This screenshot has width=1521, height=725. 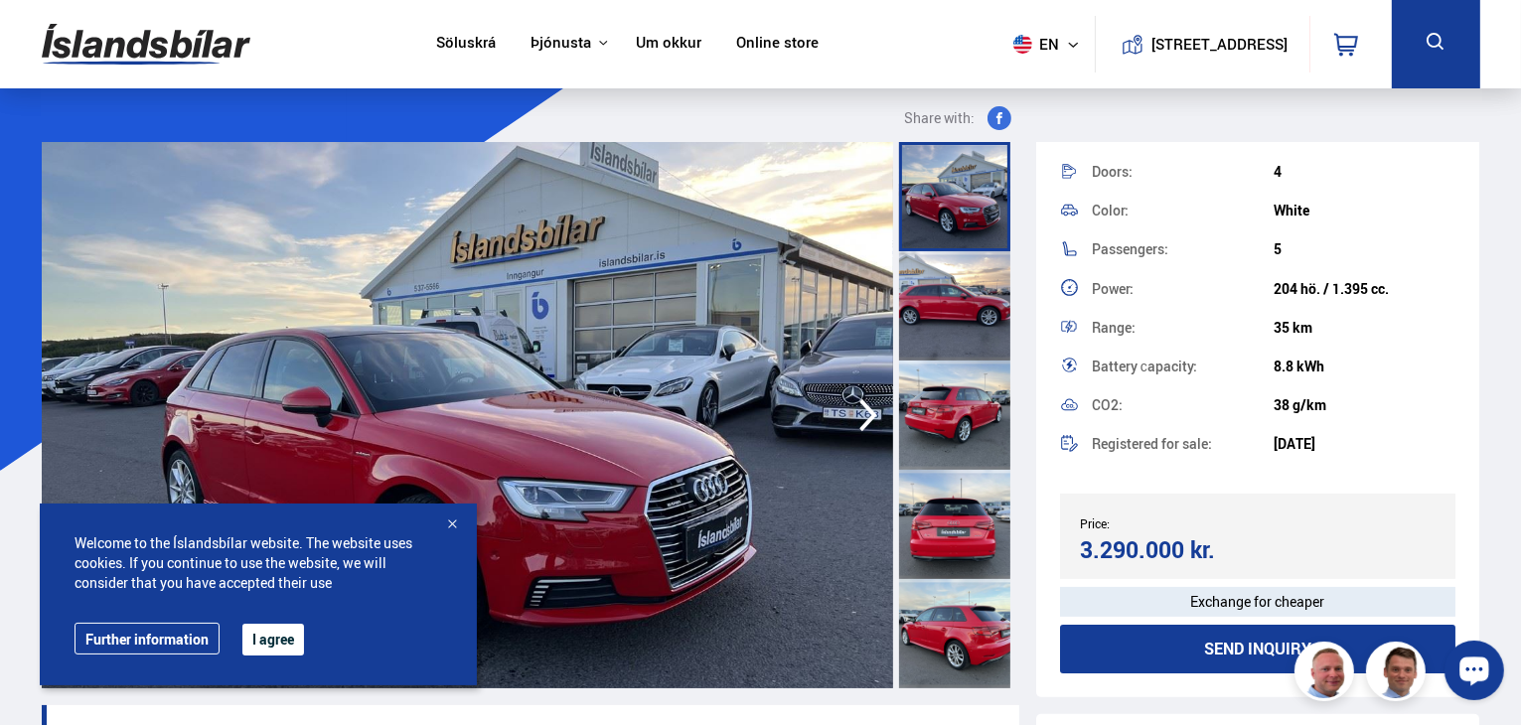 I want to click on div: CO2:, so click(x=1182, y=405).